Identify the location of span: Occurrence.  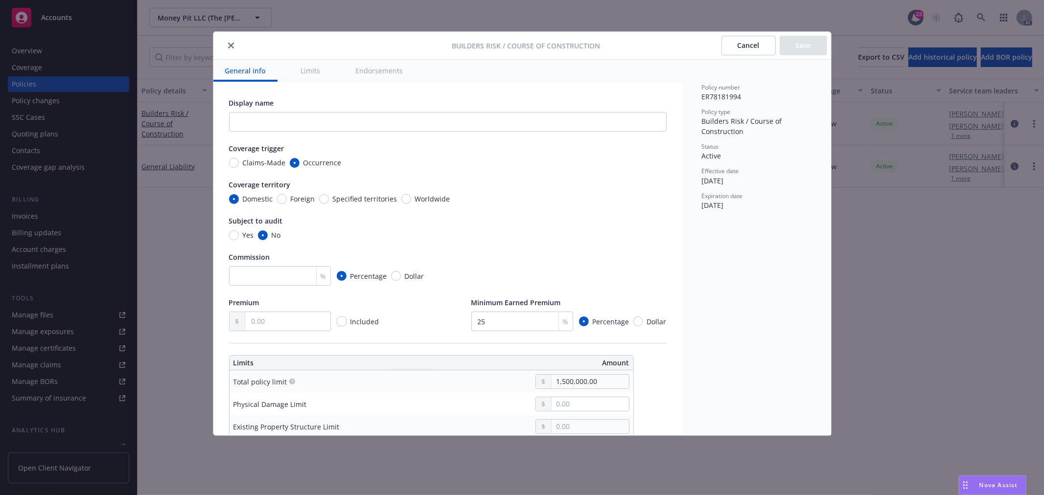
(323, 163).